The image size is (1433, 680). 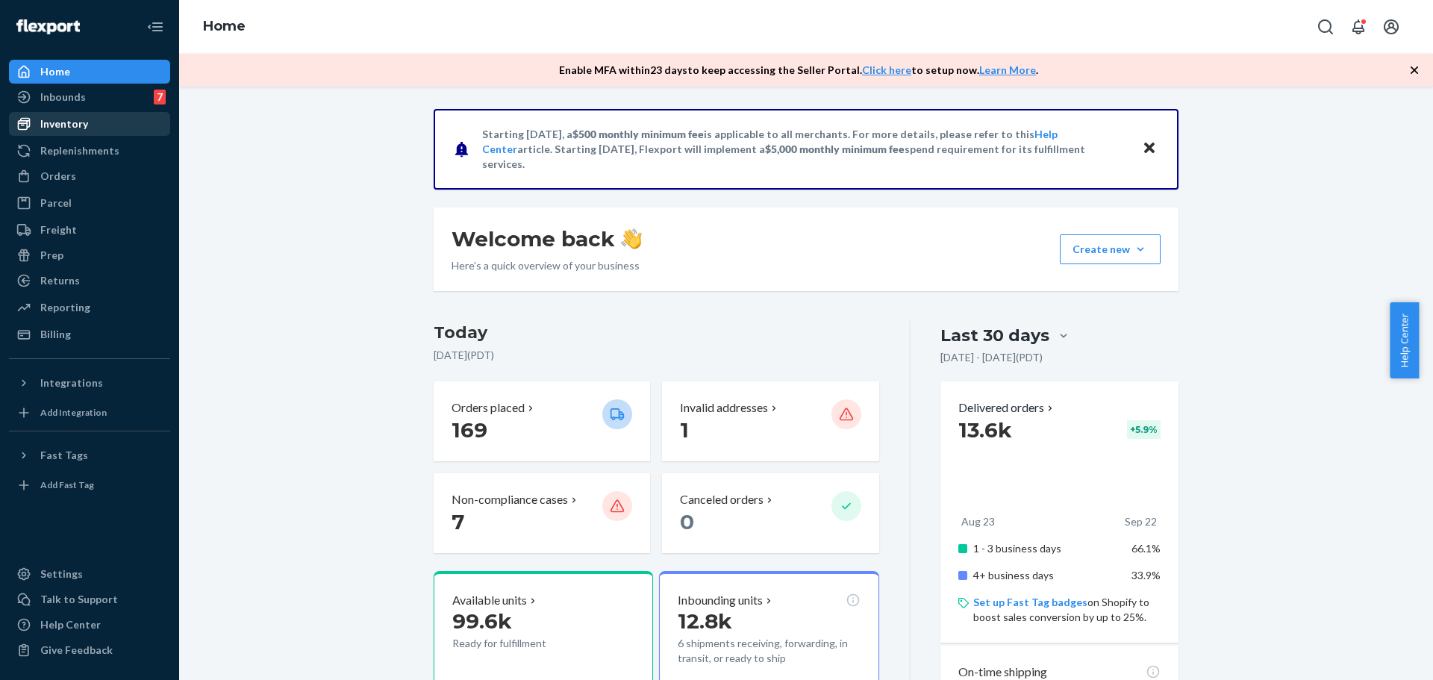 What do you see at coordinates (704, 621) in the screenshot?
I see `span: 12.8k` at bounding box center [704, 621].